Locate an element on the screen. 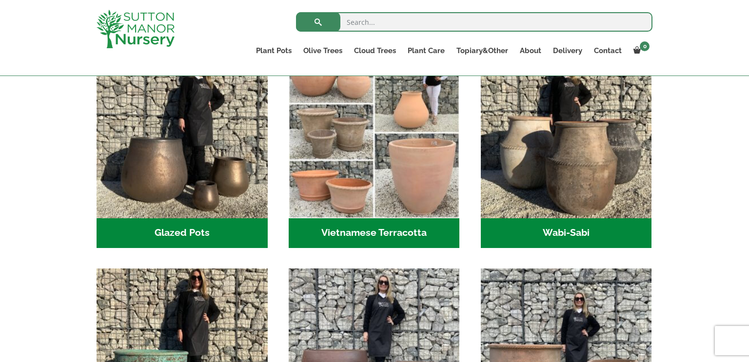  a: Contact is located at coordinates (608, 51).